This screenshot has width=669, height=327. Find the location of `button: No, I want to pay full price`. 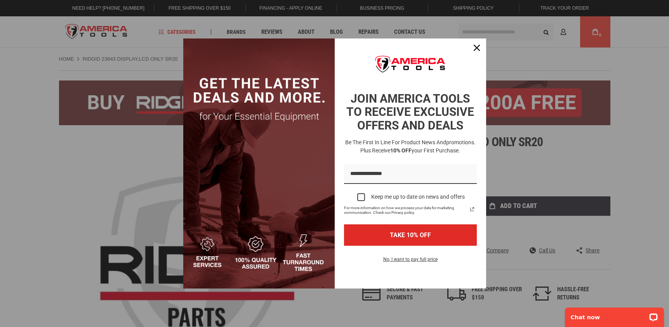

button: No, I want to pay full price is located at coordinates (410, 261).